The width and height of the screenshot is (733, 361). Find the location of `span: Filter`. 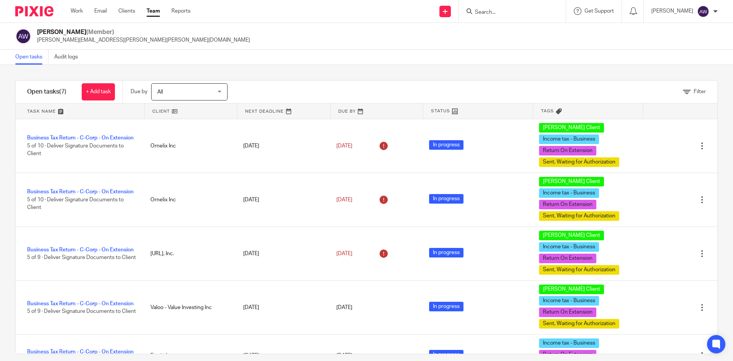

span: Filter is located at coordinates (700, 92).